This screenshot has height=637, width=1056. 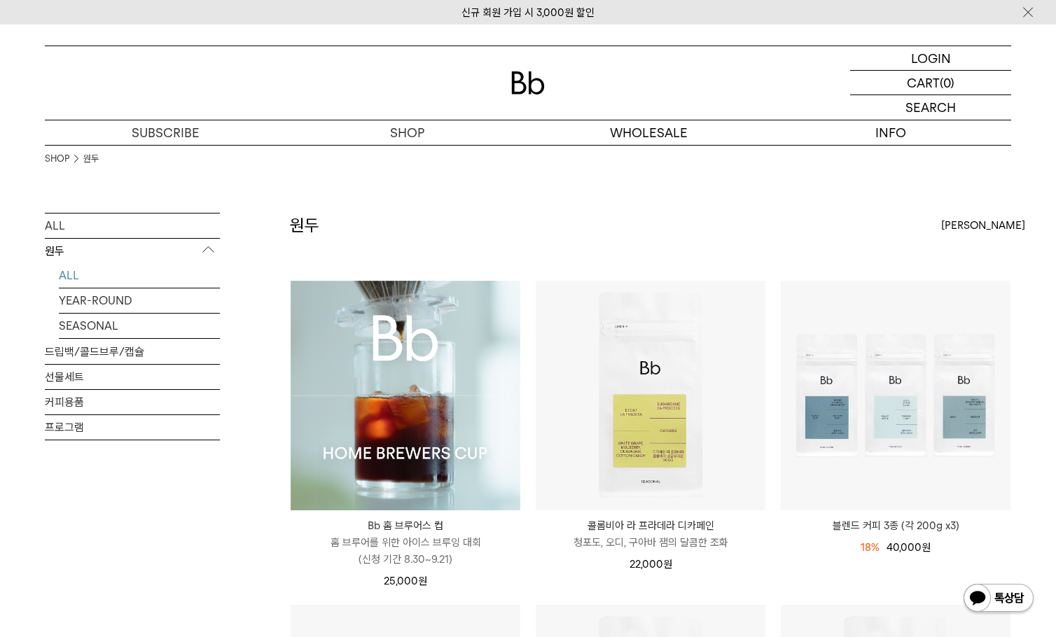 What do you see at coordinates (405, 543) in the screenshot?
I see `a: Bb 홈 브루어스 컵 홈 브루어를 위한 아이스 브루잉 대회(신청 기간 8.30~9.21)` at bounding box center [405, 543].